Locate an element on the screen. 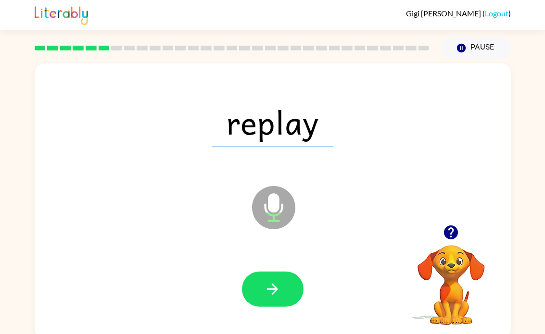 The image size is (545, 334). a: Logout is located at coordinates (497, 13).